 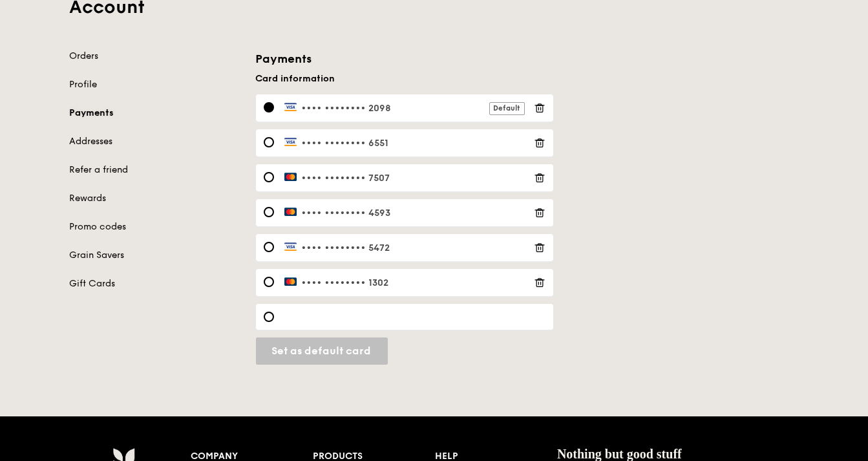 What do you see at coordinates (405, 213) in the screenshot?
I see `label: •••• 4593` at bounding box center [405, 213].